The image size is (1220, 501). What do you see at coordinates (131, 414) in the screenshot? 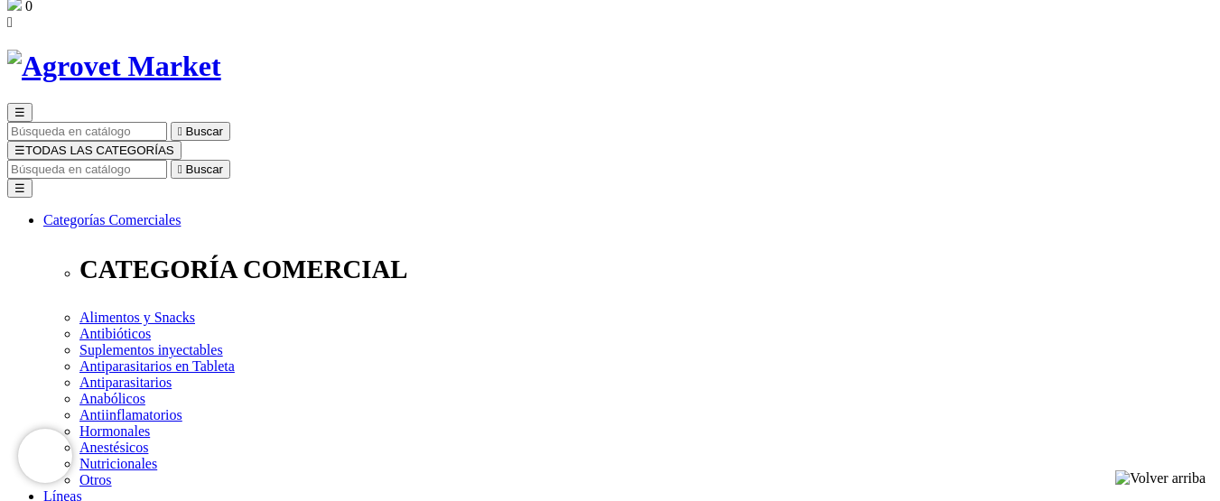
I see `span: Antiinflamatorios` at bounding box center [131, 414].